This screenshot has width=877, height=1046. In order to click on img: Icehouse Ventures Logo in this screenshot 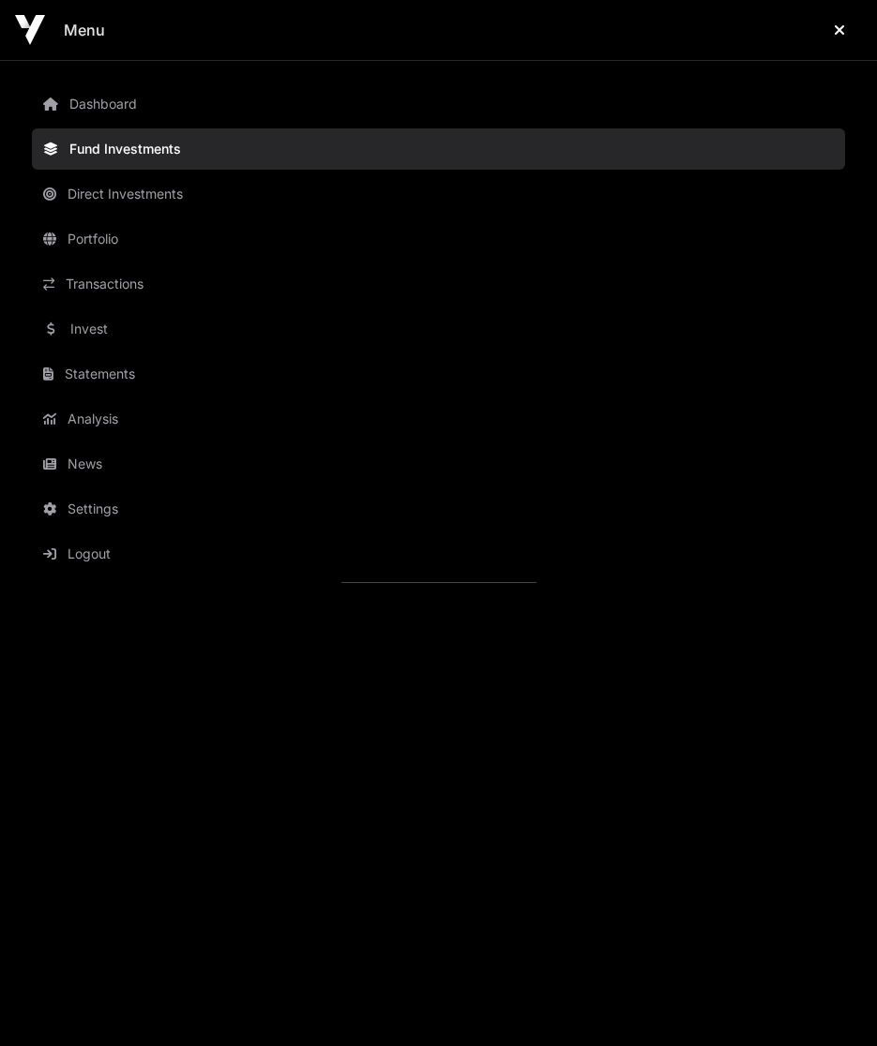, I will do `click(30, 30)`.